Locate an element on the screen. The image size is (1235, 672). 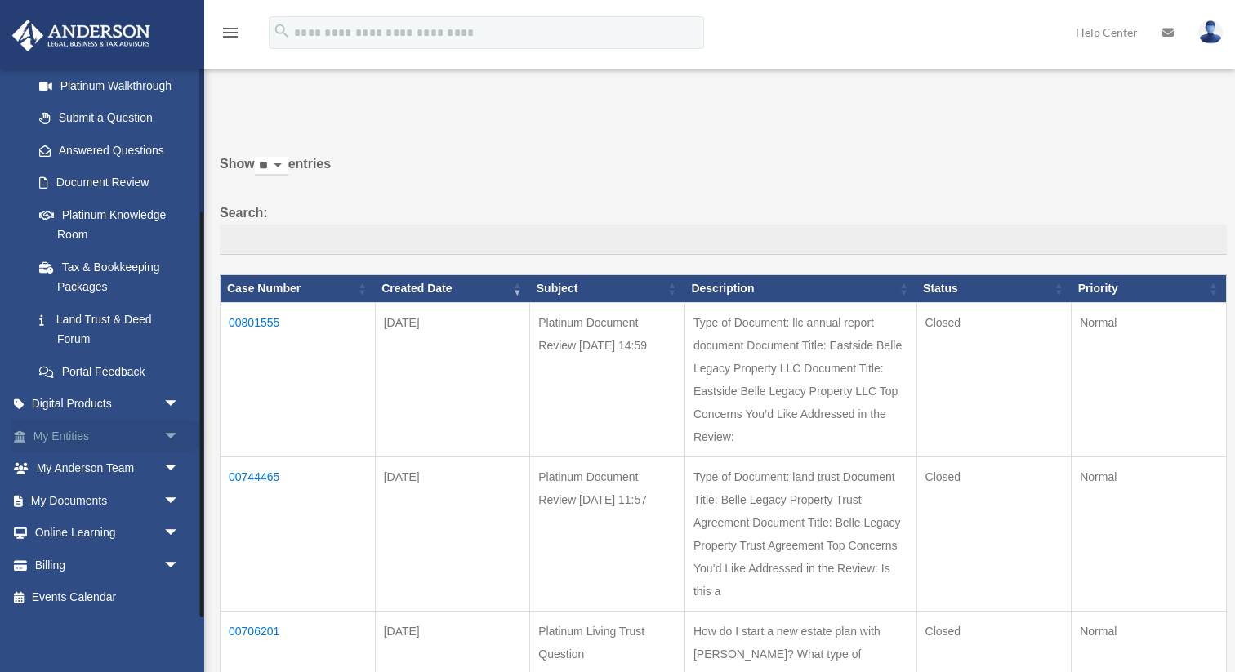
a: Document Review is located at coordinates (109, 183).